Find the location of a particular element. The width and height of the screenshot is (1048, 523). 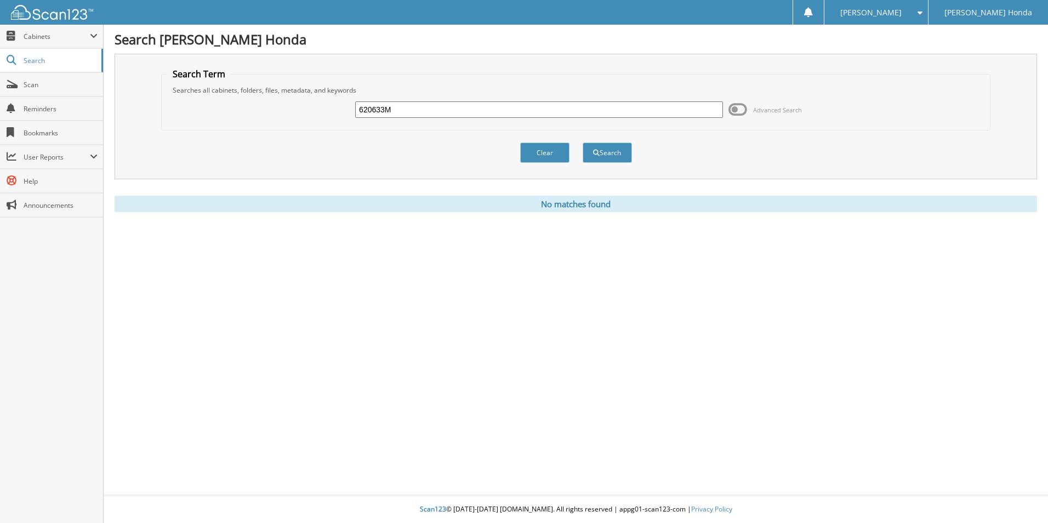

span: Advanced Search is located at coordinates (777, 110).